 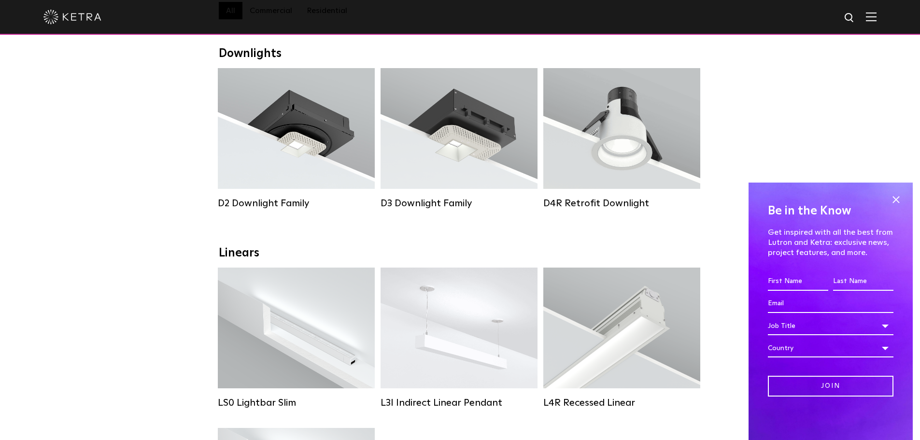 What do you see at coordinates (831, 243) in the screenshot?
I see `p: Get inspired with all the best from Lutron and Ketra: exclusive news, project features, and more.` at bounding box center [831, 243].